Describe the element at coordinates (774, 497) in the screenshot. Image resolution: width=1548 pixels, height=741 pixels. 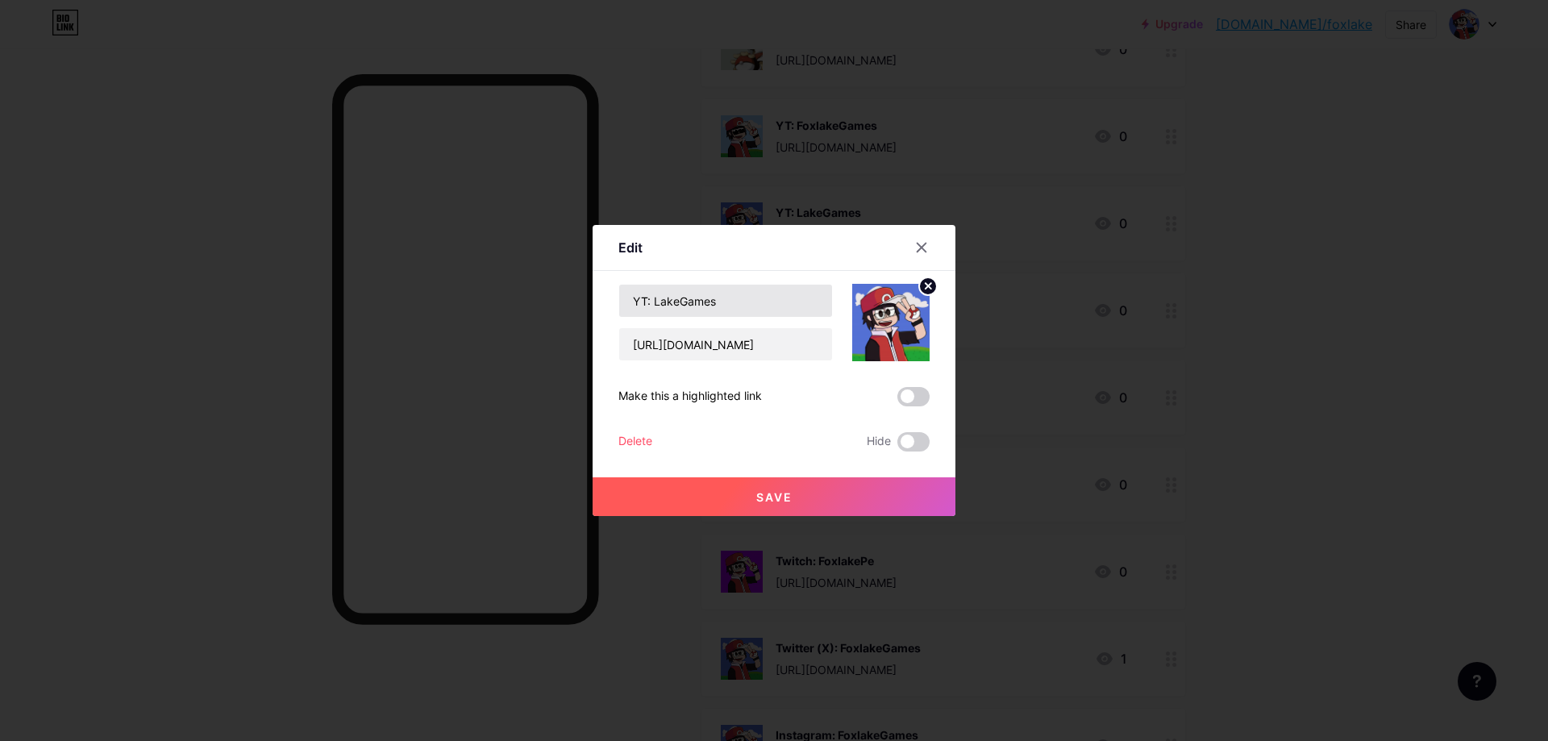
I see `span: Save` at that location.